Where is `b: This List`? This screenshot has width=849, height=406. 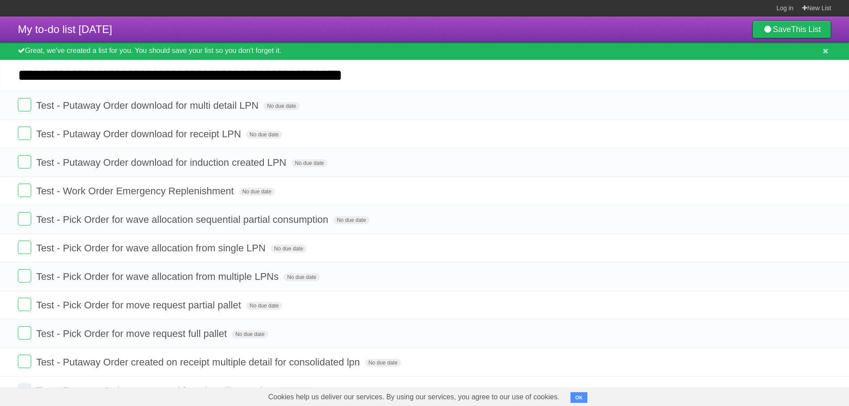
b: This List is located at coordinates (806, 29).